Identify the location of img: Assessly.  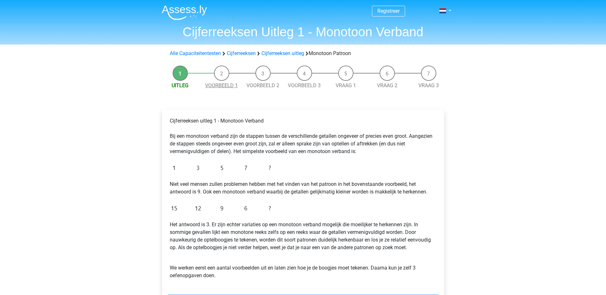
(184, 12).